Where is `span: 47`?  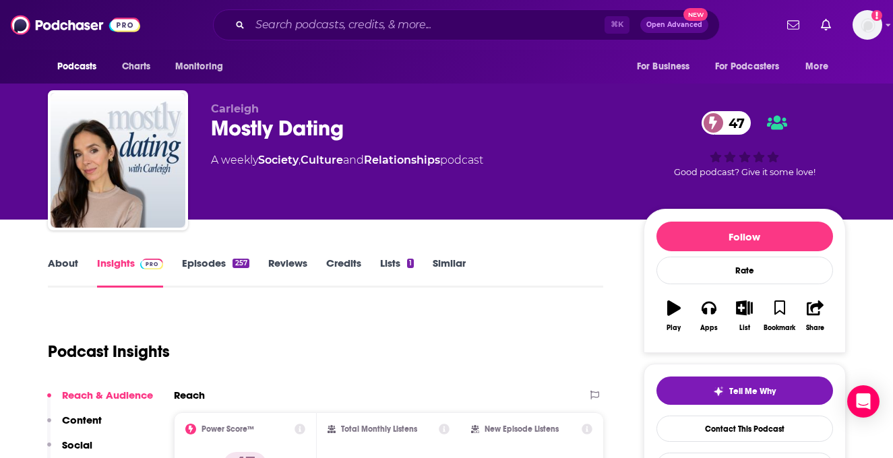 span: 47 is located at coordinates (733, 123).